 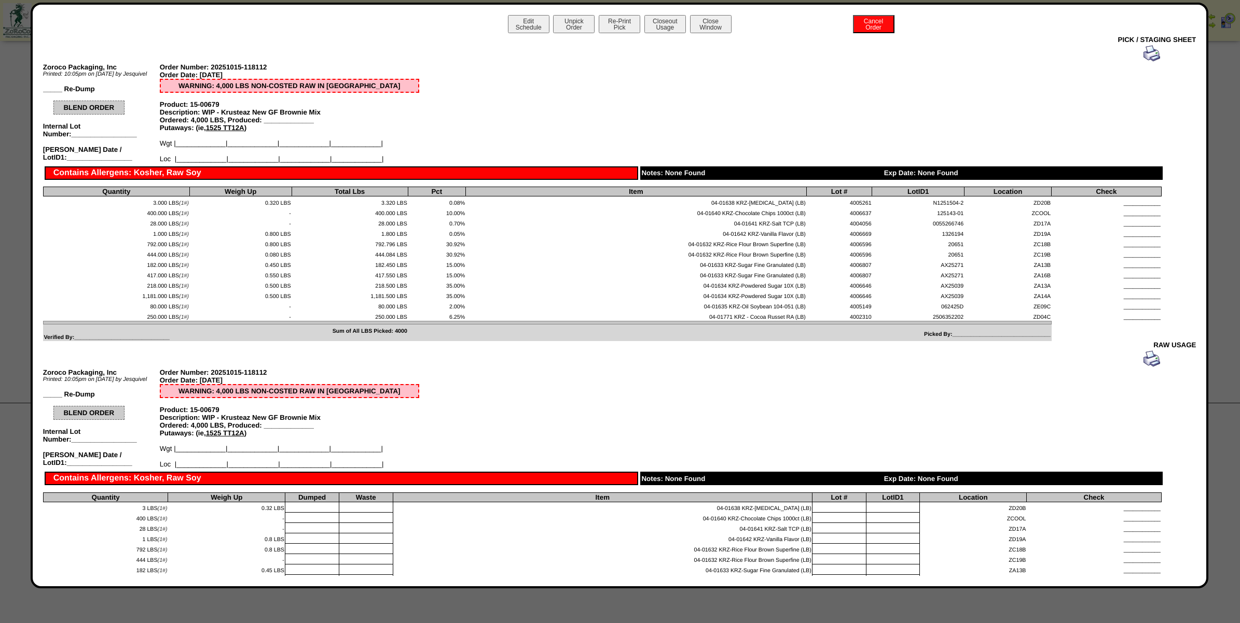 I want to click on td: 4006669, so click(x=839, y=233).